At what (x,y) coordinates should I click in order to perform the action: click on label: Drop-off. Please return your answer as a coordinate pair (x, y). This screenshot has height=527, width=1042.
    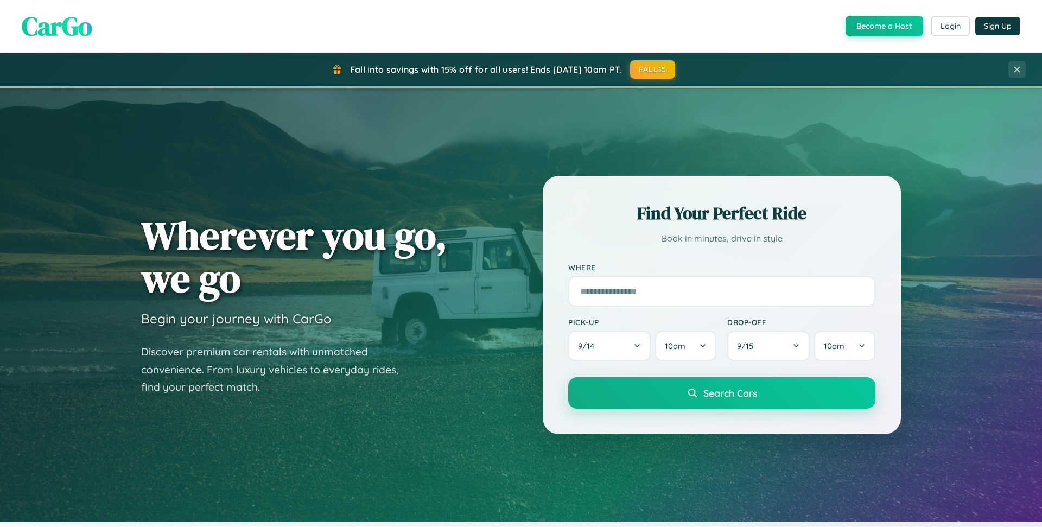
    Looking at the image, I should click on (801, 322).